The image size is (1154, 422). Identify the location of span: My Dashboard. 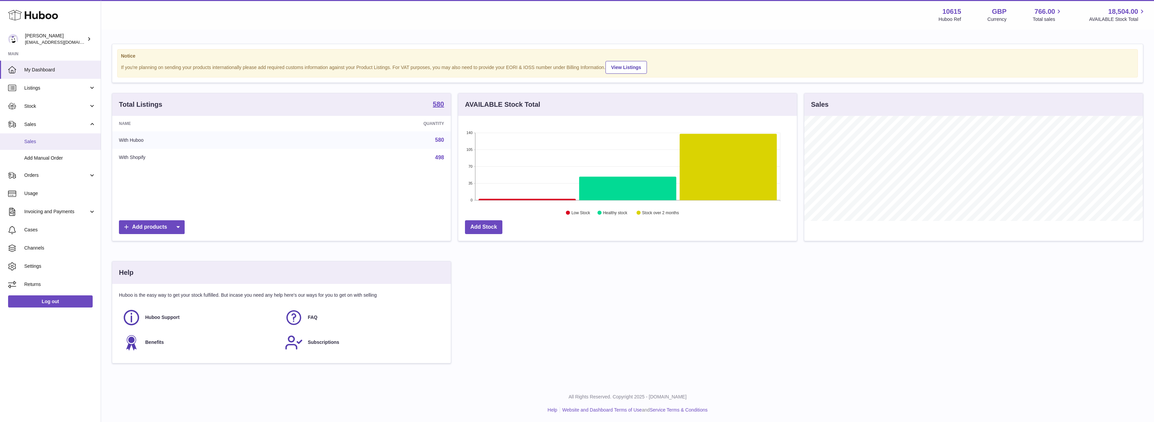
(60, 70).